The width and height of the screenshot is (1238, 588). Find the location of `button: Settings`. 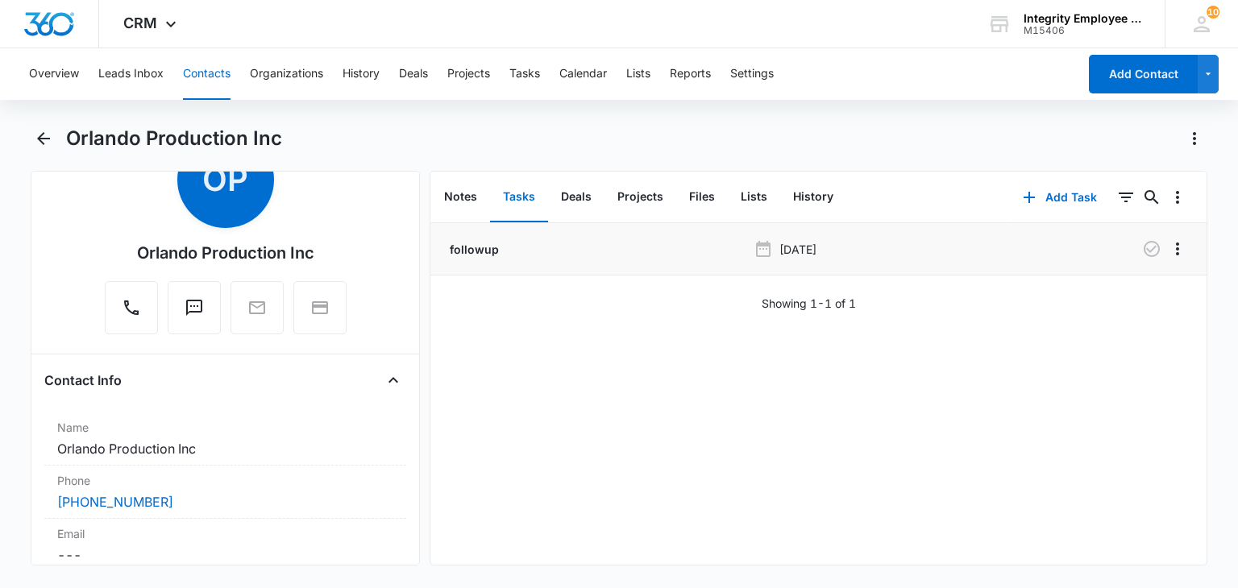

button: Settings is located at coordinates (752, 74).